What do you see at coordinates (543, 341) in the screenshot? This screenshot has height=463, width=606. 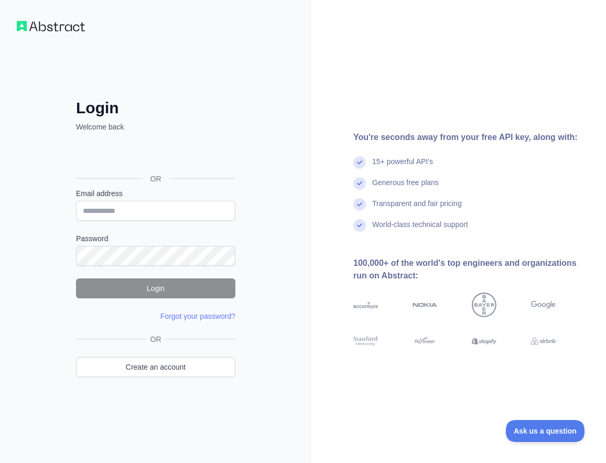 I see `img: airbnb` at bounding box center [543, 341].